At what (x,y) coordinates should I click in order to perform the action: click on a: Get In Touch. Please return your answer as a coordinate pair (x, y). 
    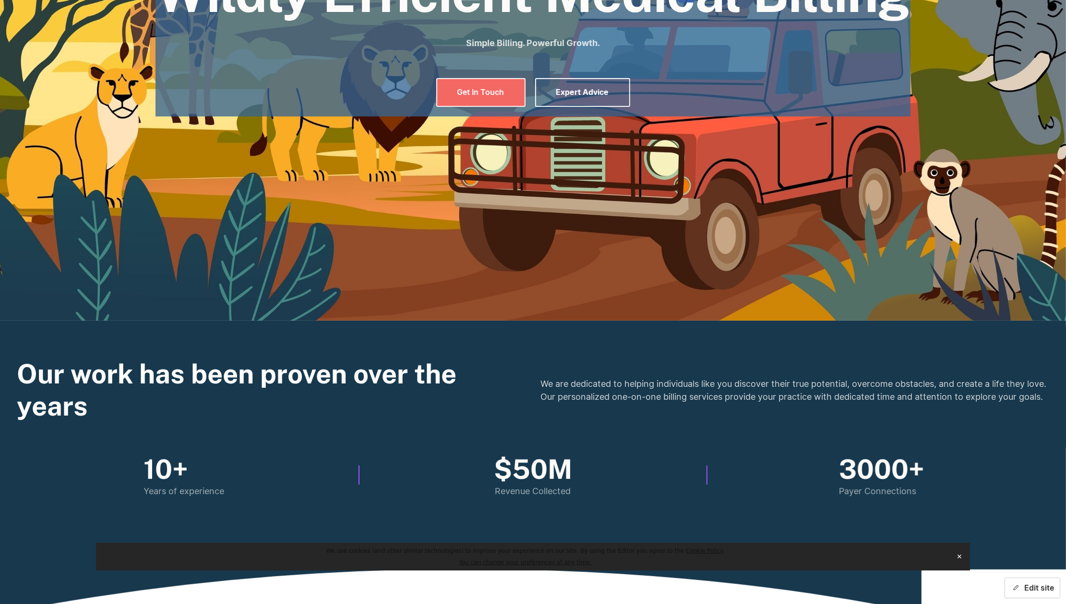
    Looking at the image, I should click on (481, 92).